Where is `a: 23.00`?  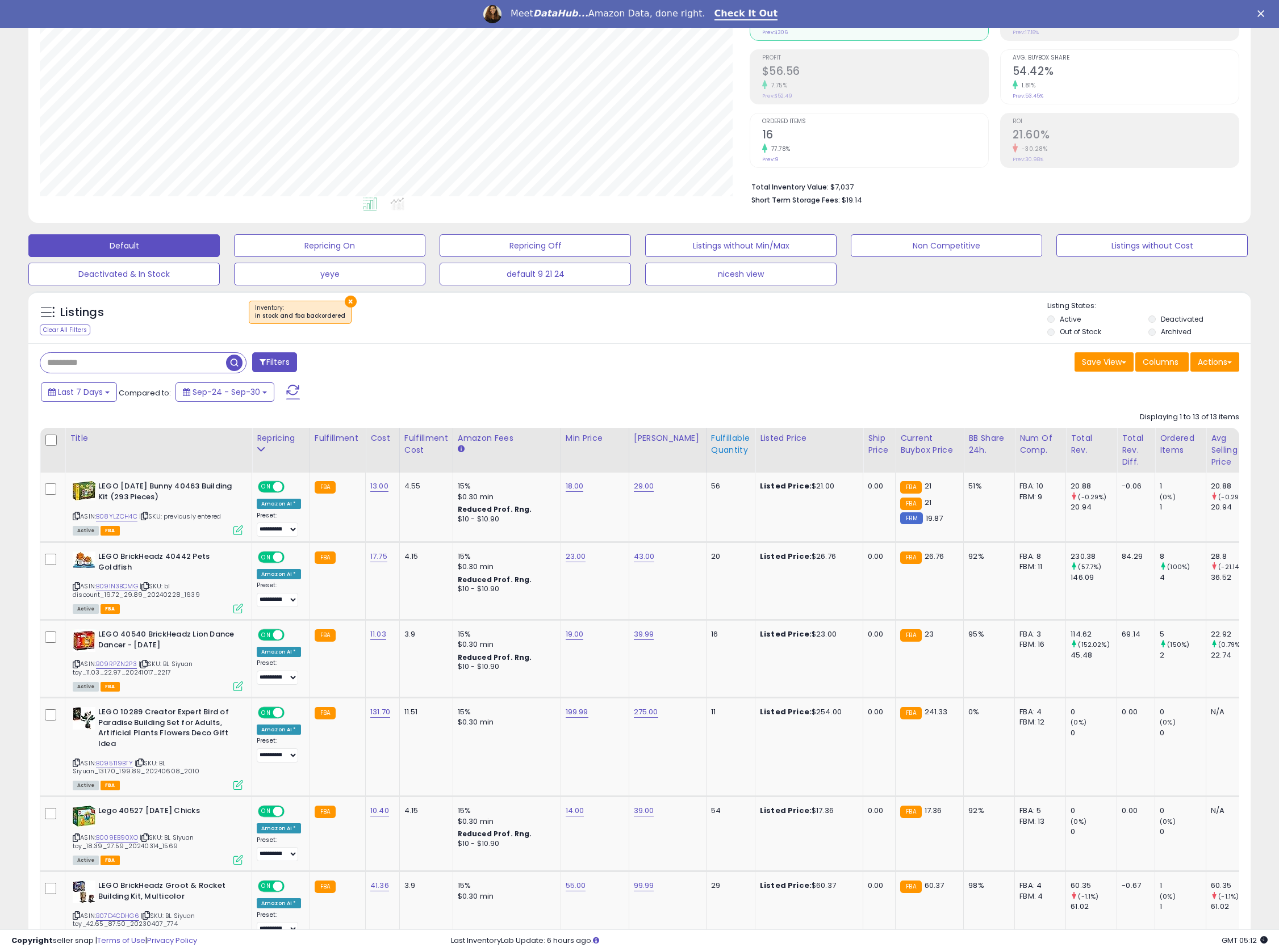
a: 23.00 is located at coordinates (576, 557).